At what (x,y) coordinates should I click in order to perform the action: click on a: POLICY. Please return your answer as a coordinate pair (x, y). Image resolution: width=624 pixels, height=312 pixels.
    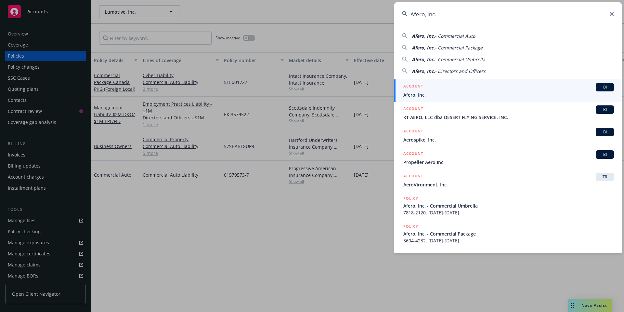
    Looking at the image, I should click on (508, 261).